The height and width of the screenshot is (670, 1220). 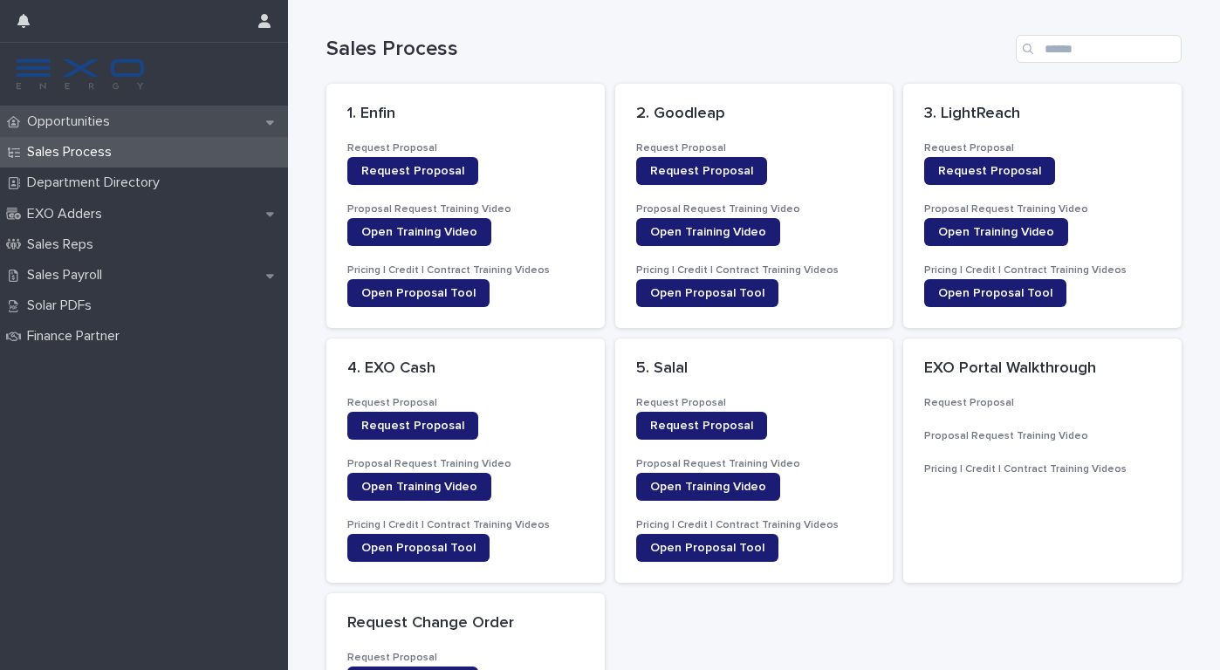 I want to click on a: 5. SalalRequest ProposalRequest ProposalProposal Request Training VideoOpen Training VideoPricing..., so click(x=754, y=461).